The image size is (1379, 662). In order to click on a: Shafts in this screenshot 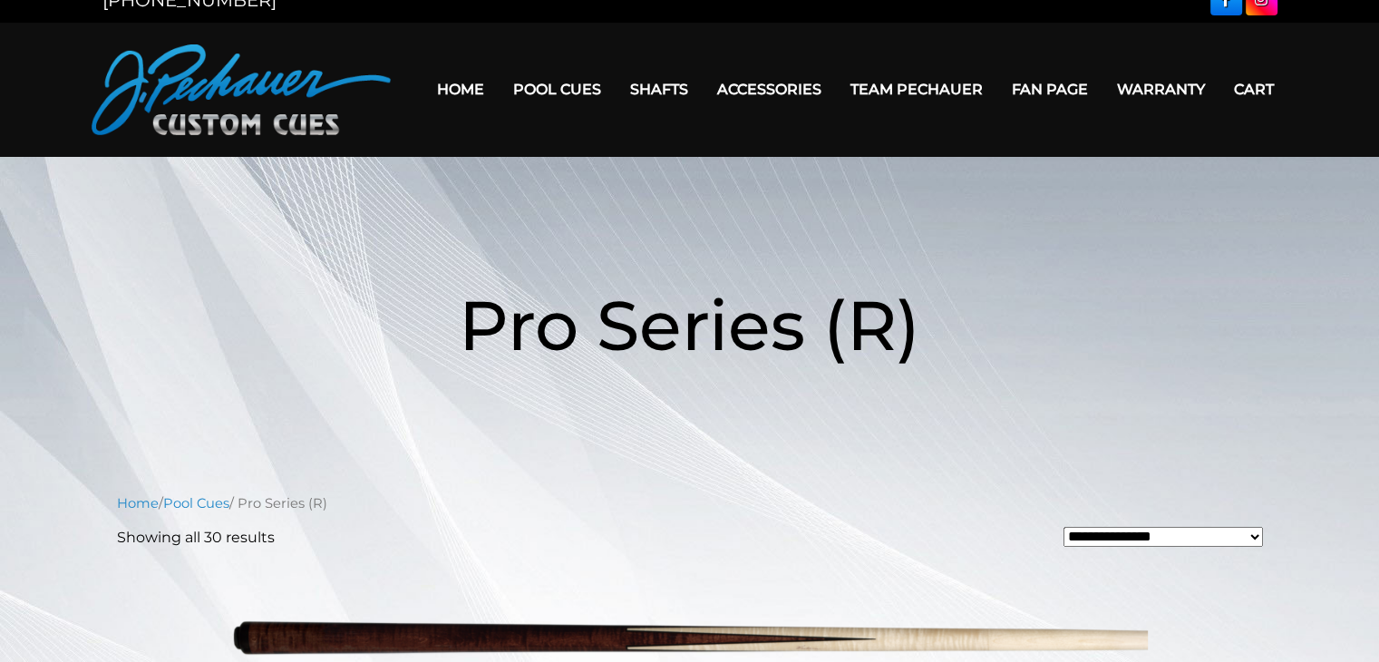, I will do `click(659, 89)`.